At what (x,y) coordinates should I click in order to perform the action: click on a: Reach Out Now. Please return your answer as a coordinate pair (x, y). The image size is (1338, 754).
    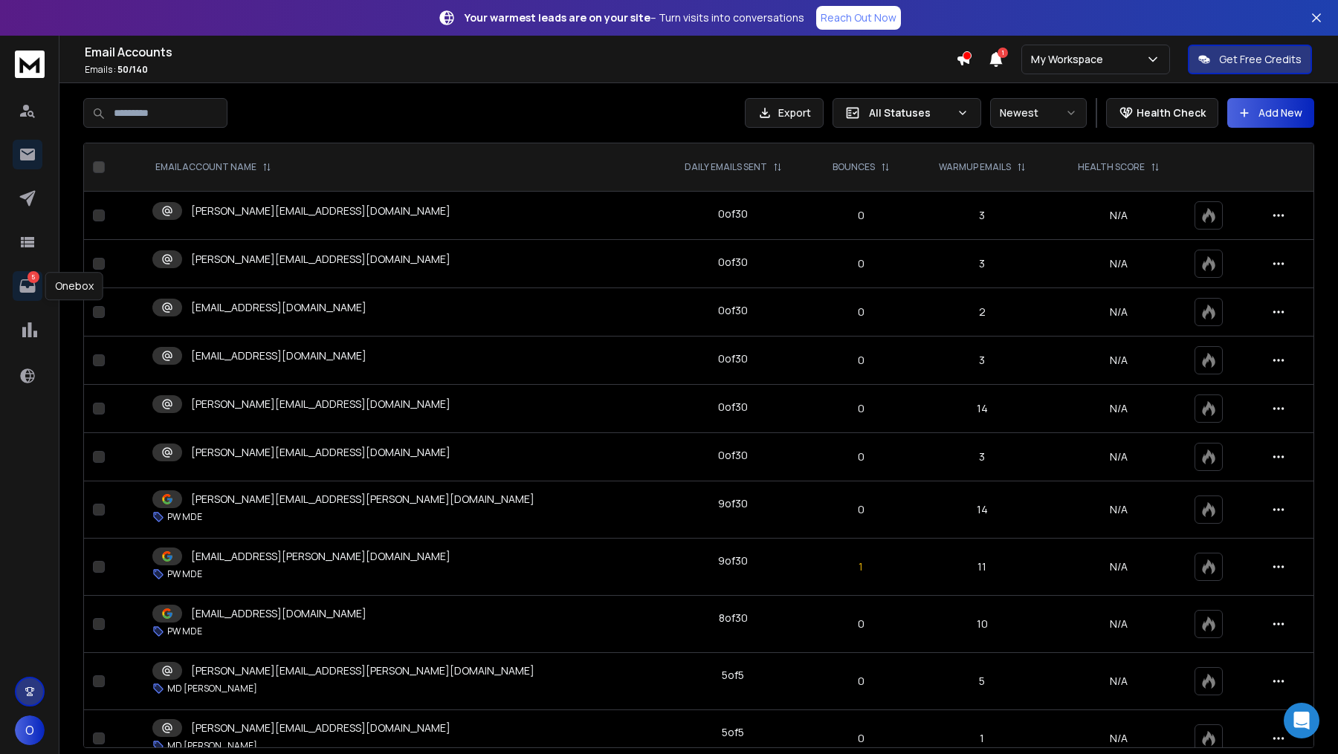
    Looking at the image, I should click on (858, 18).